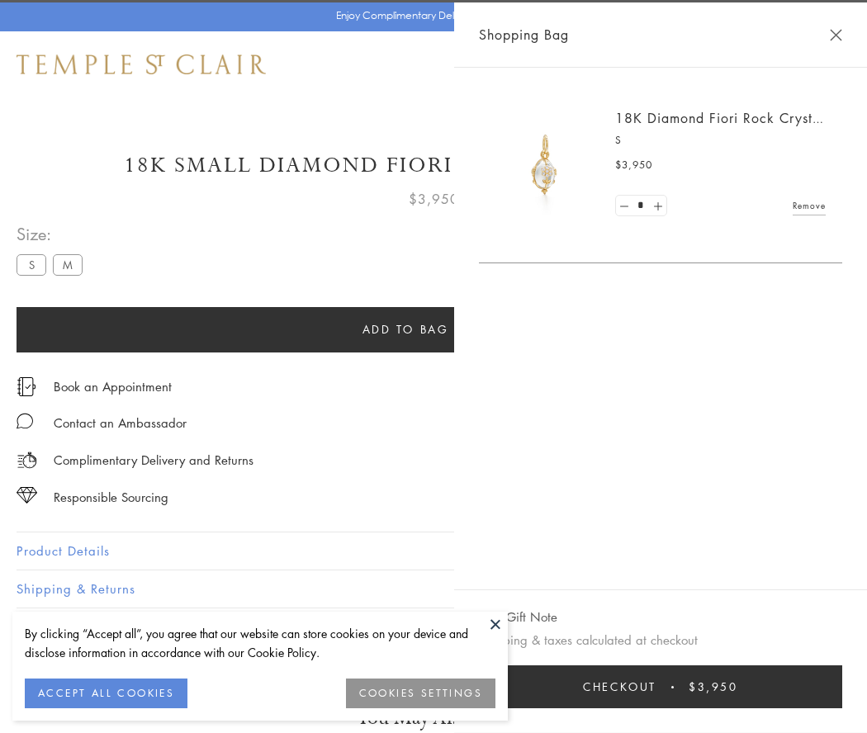  What do you see at coordinates (657, 206) in the screenshot?
I see `a: Set quantity to 2` at bounding box center [657, 206].